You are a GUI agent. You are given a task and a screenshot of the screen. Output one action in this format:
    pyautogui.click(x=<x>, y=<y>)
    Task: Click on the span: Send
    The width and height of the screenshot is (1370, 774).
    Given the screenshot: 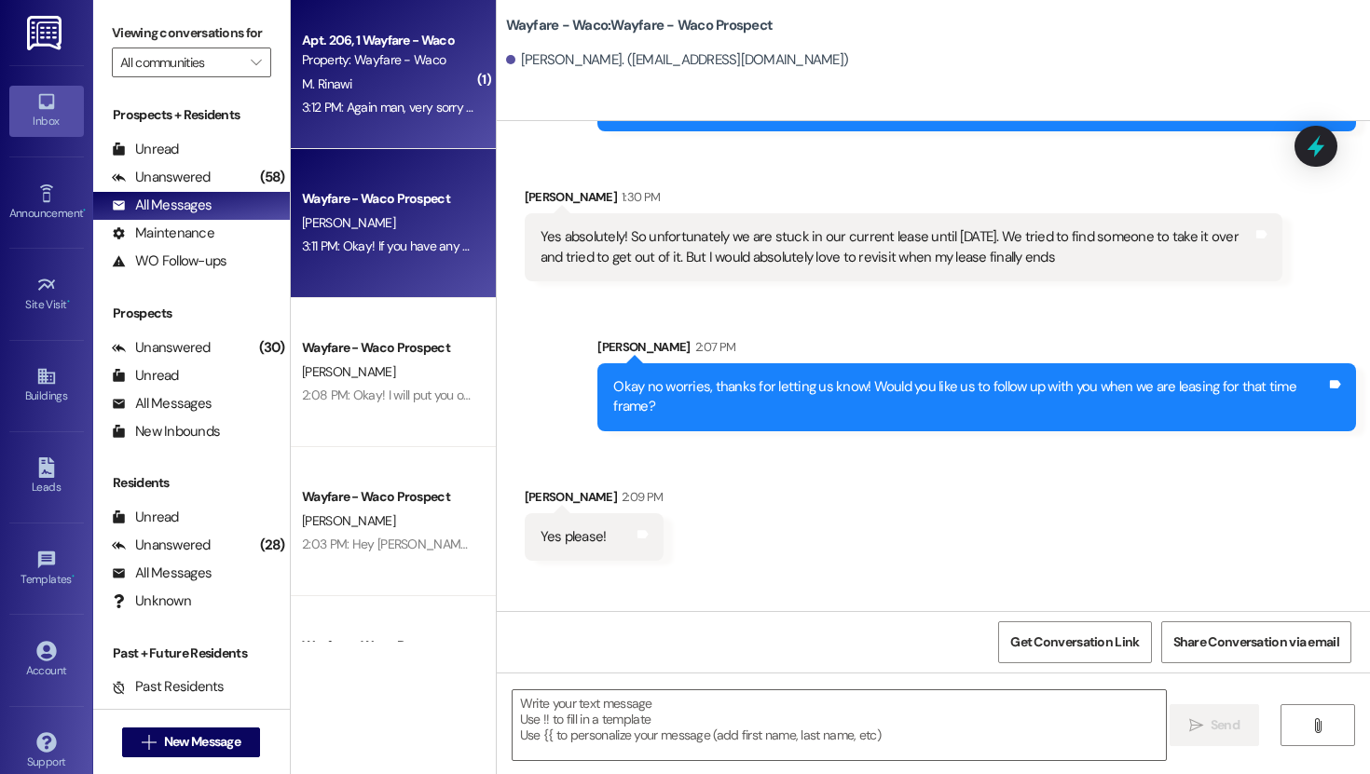 What is the action you would take?
    pyautogui.click(x=1225, y=725)
    